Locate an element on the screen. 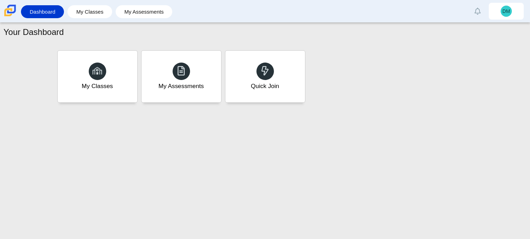 This screenshot has width=530, height=239. div: Quick Join is located at coordinates (265, 86).